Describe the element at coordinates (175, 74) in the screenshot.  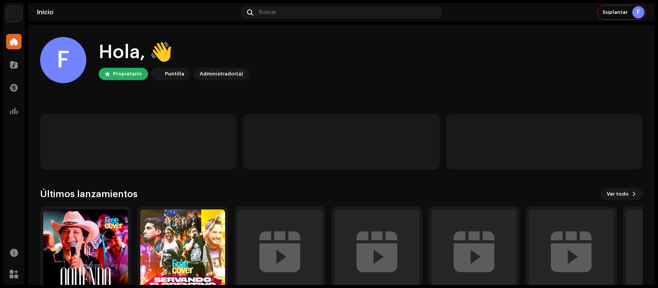
I see `div: Puntilla` at that location.